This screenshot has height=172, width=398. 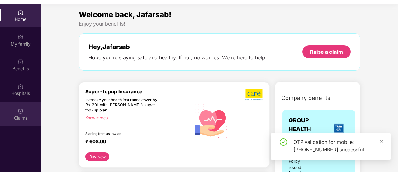 I want to click on img: svg+xml;base64,PHN2ZyB3aWR0aD0iMjAiIGhlaWdodD0iMjAiIHZpZXdCb3g9IjAgMCAyMCAyMCIgZmlsbD0ibm9uZSIgeG..., so click(x=21, y=37).